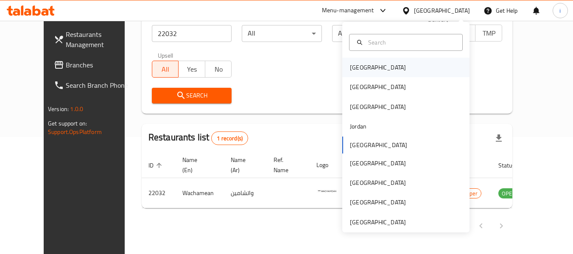  I want to click on span: Status, so click(512, 165).